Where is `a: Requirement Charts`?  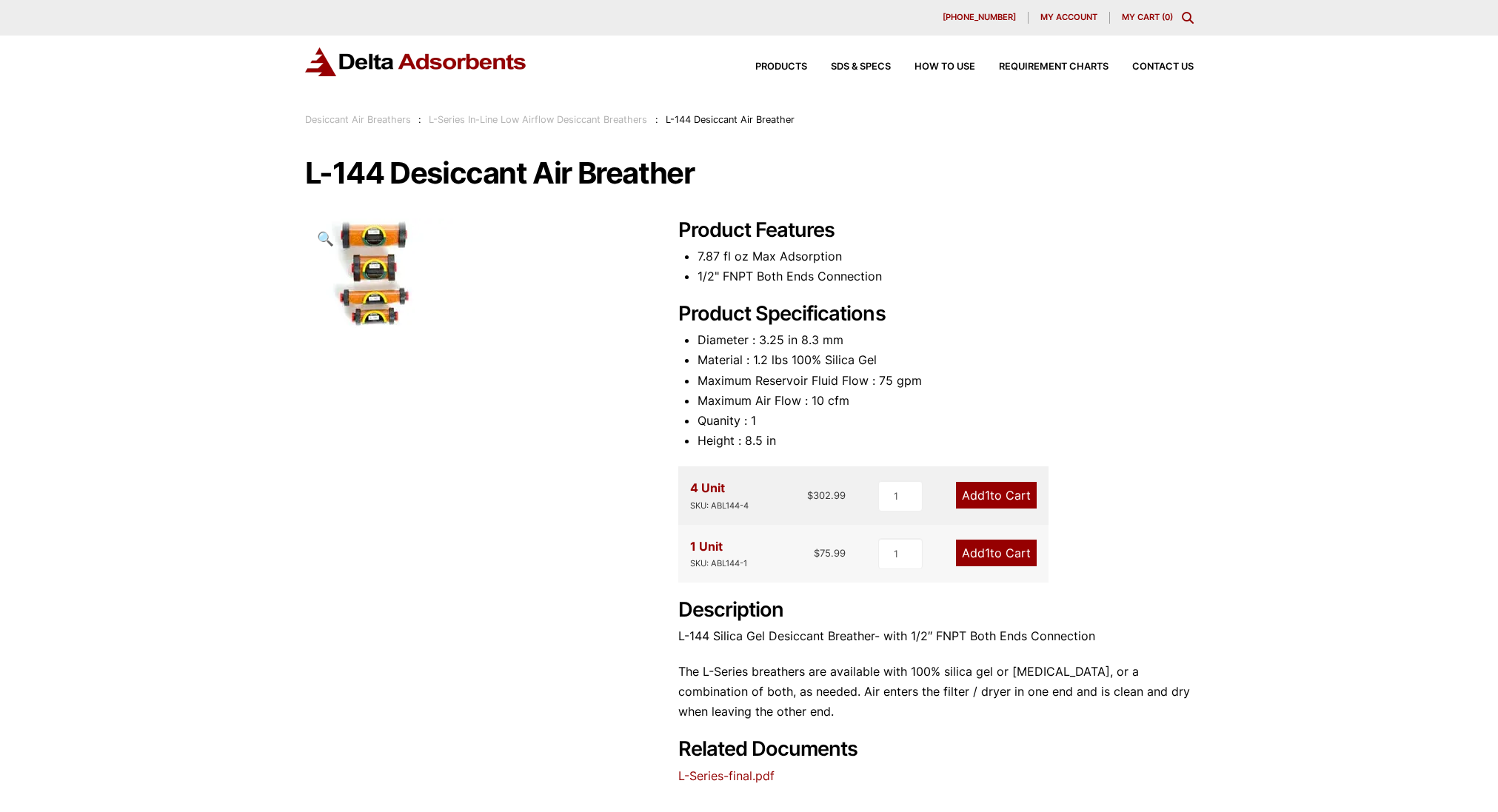
a: Requirement Charts is located at coordinates (1041, 66).